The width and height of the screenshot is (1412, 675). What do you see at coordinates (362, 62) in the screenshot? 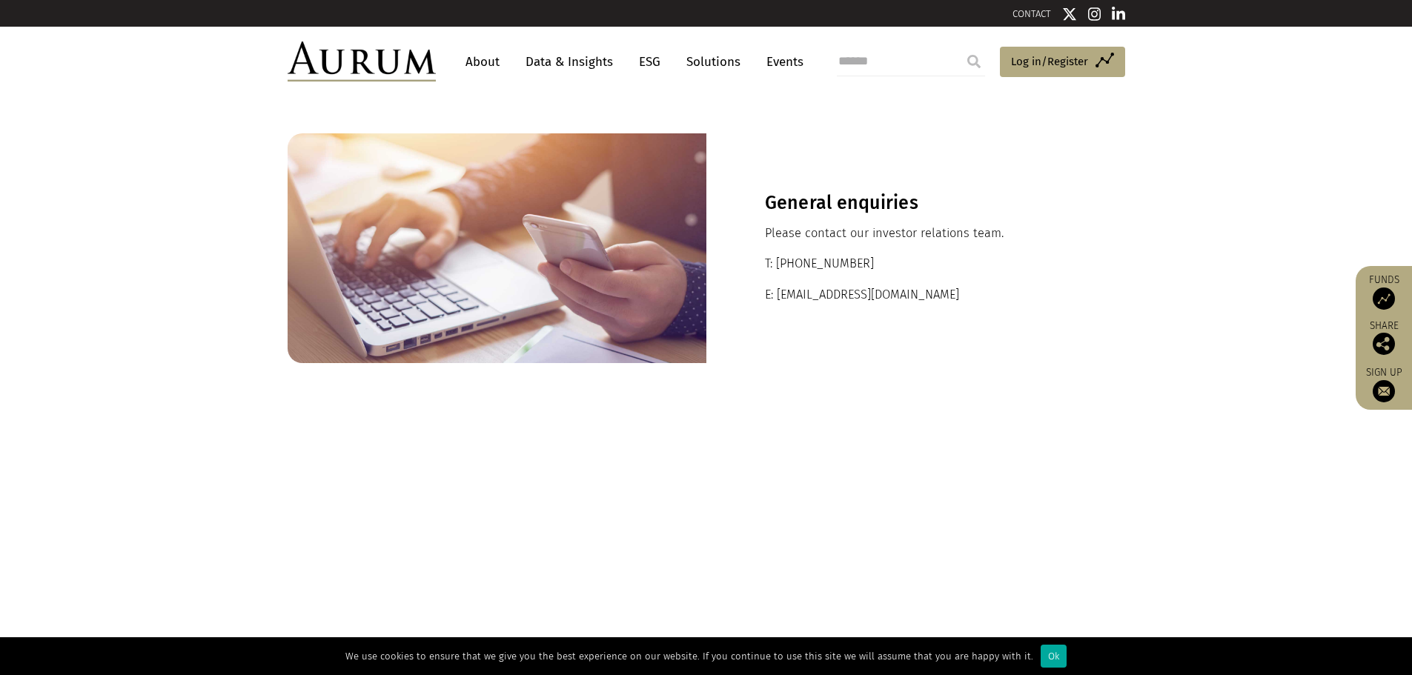
I see `img: Aurum` at bounding box center [362, 62].